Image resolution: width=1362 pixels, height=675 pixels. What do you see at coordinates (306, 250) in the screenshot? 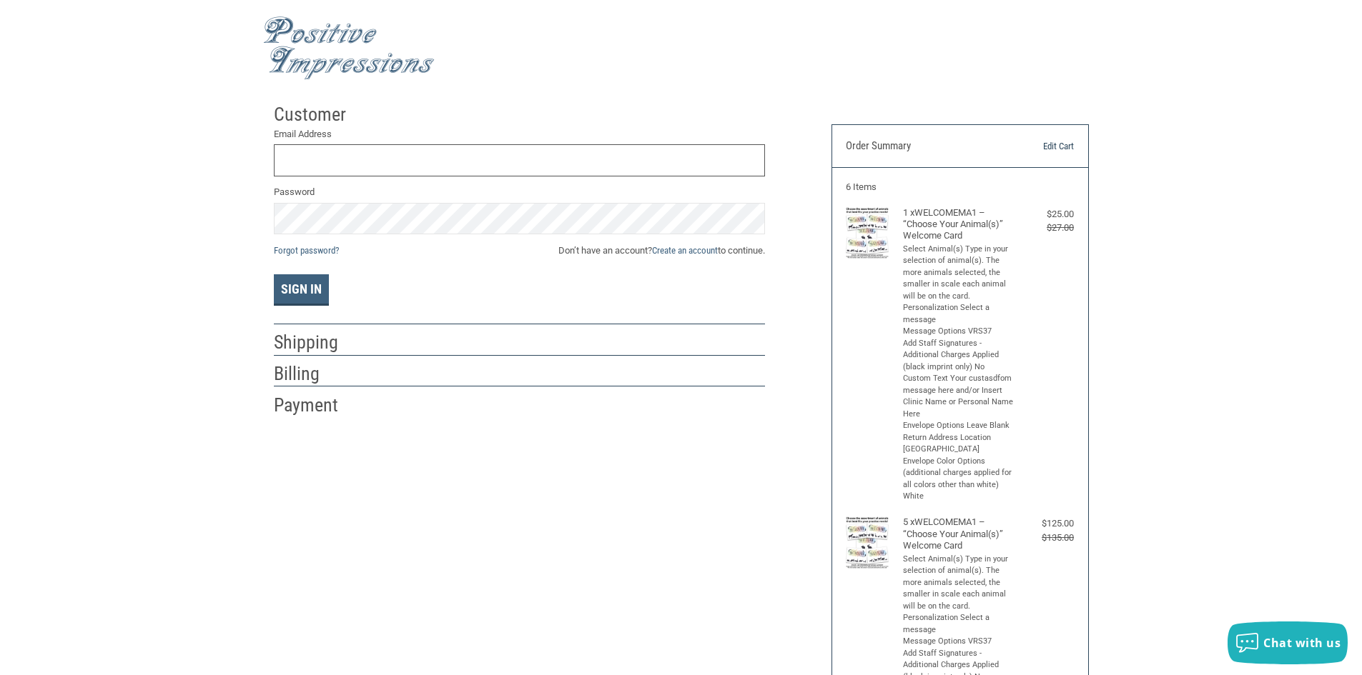
I see `a: Forgot password?` at bounding box center [306, 250].